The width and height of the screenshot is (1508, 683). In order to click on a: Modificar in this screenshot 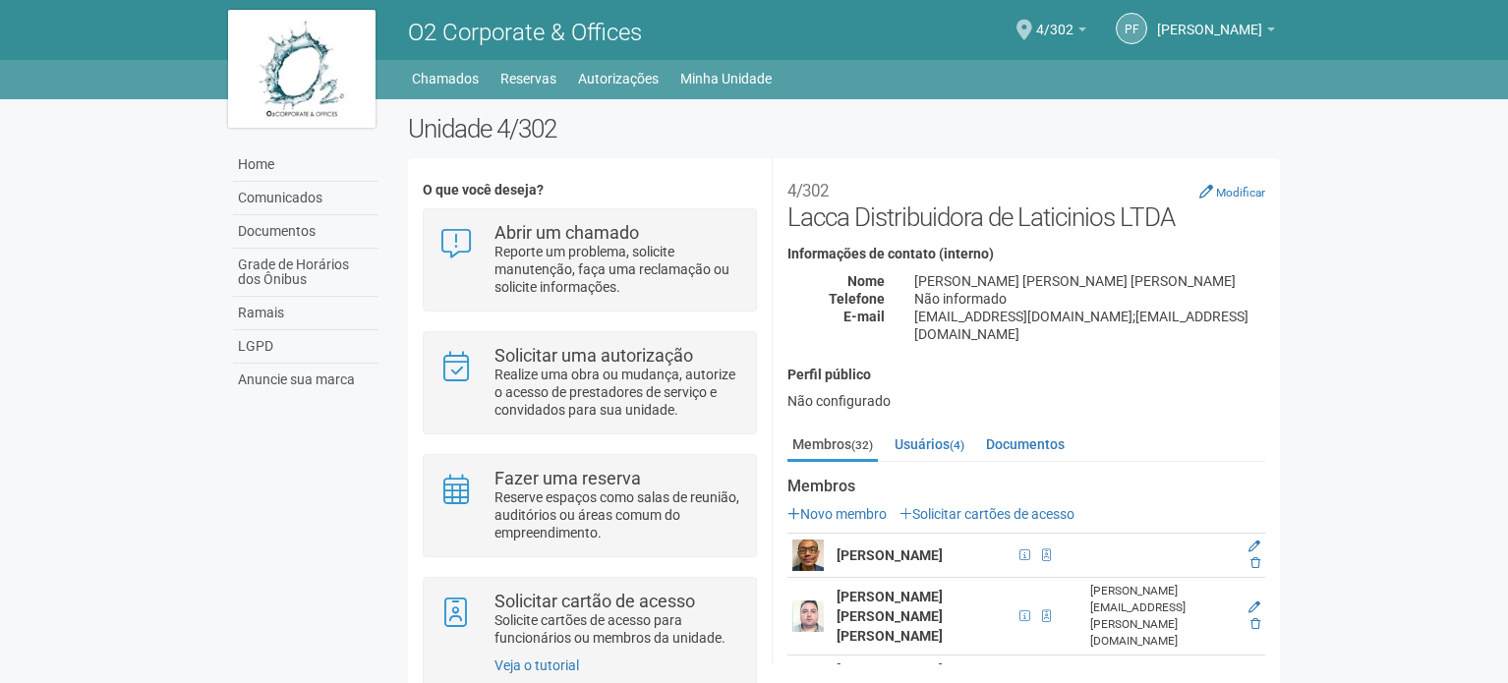, I will do `click(1232, 192)`.